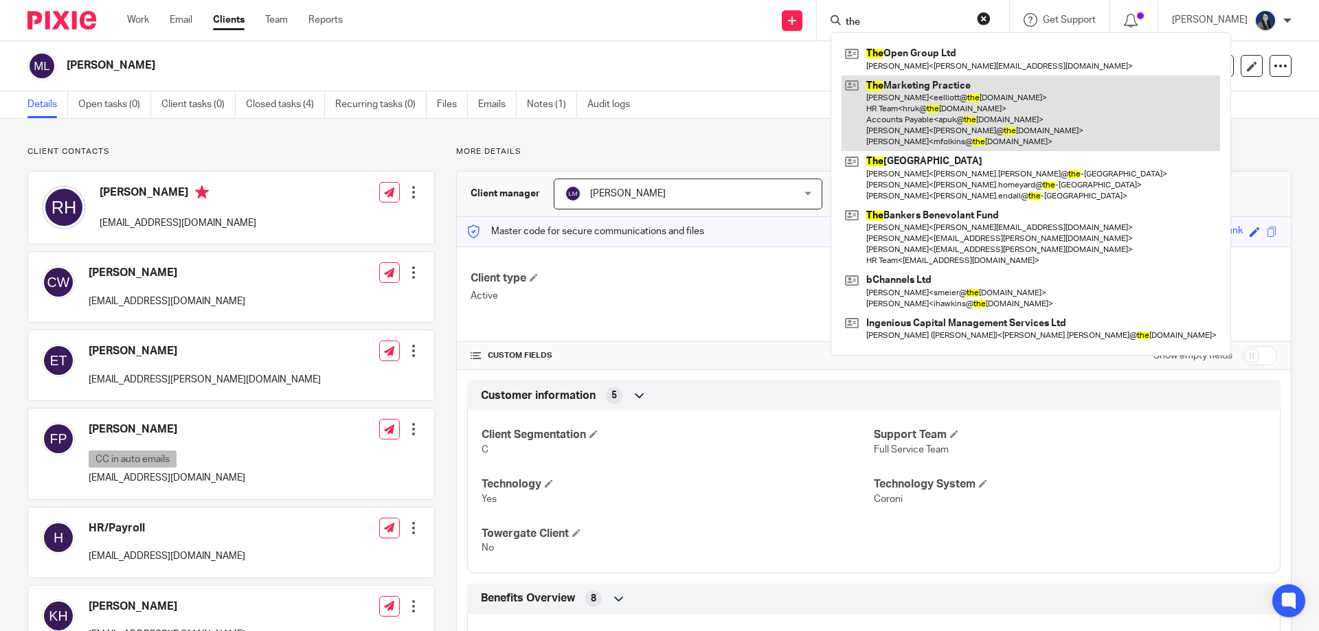  What do you see at coordinates (552, 104) in the screenshot?
I see `a: Notes (1)` at bounding box center [552, 104].